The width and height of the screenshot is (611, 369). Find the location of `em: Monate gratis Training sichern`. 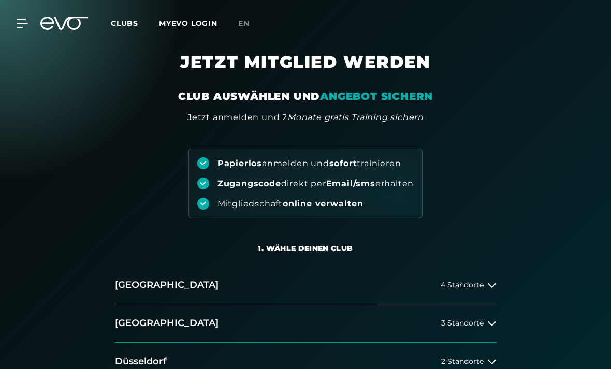

em: Monate gratis Training sichern is located at coordinates (355, 117).